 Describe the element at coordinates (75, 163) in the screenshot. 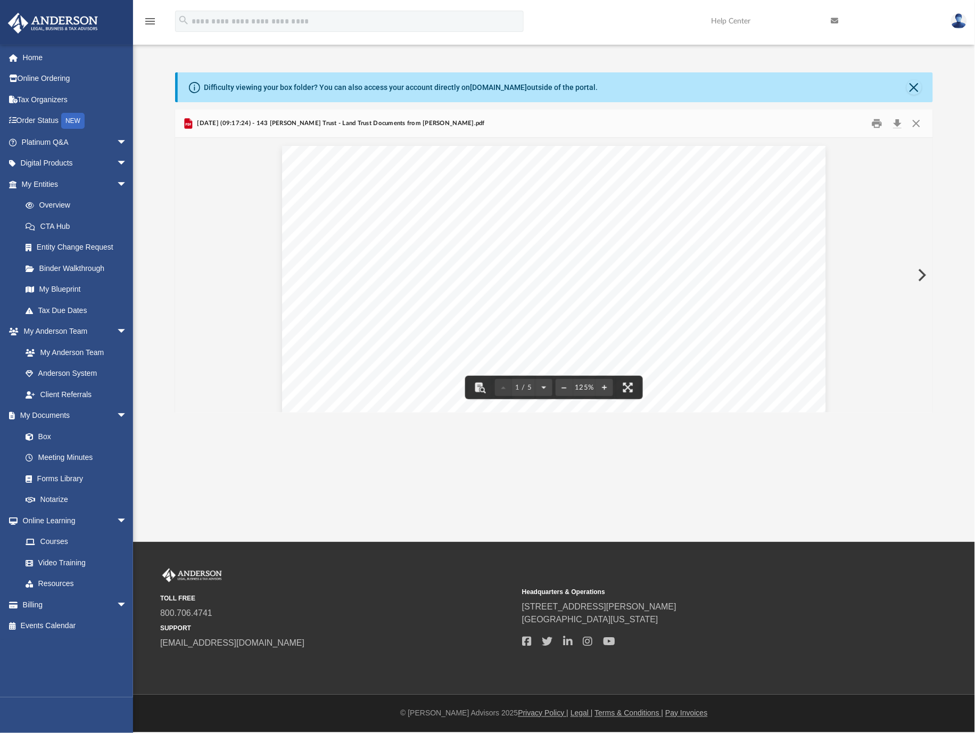

I see `a: Digital Productsarrow_drop_down` at that location.